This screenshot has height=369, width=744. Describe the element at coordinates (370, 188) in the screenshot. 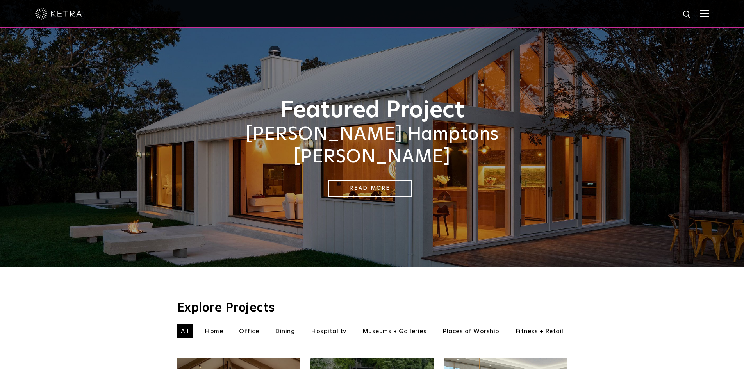

I see `a: Read More` at that location.